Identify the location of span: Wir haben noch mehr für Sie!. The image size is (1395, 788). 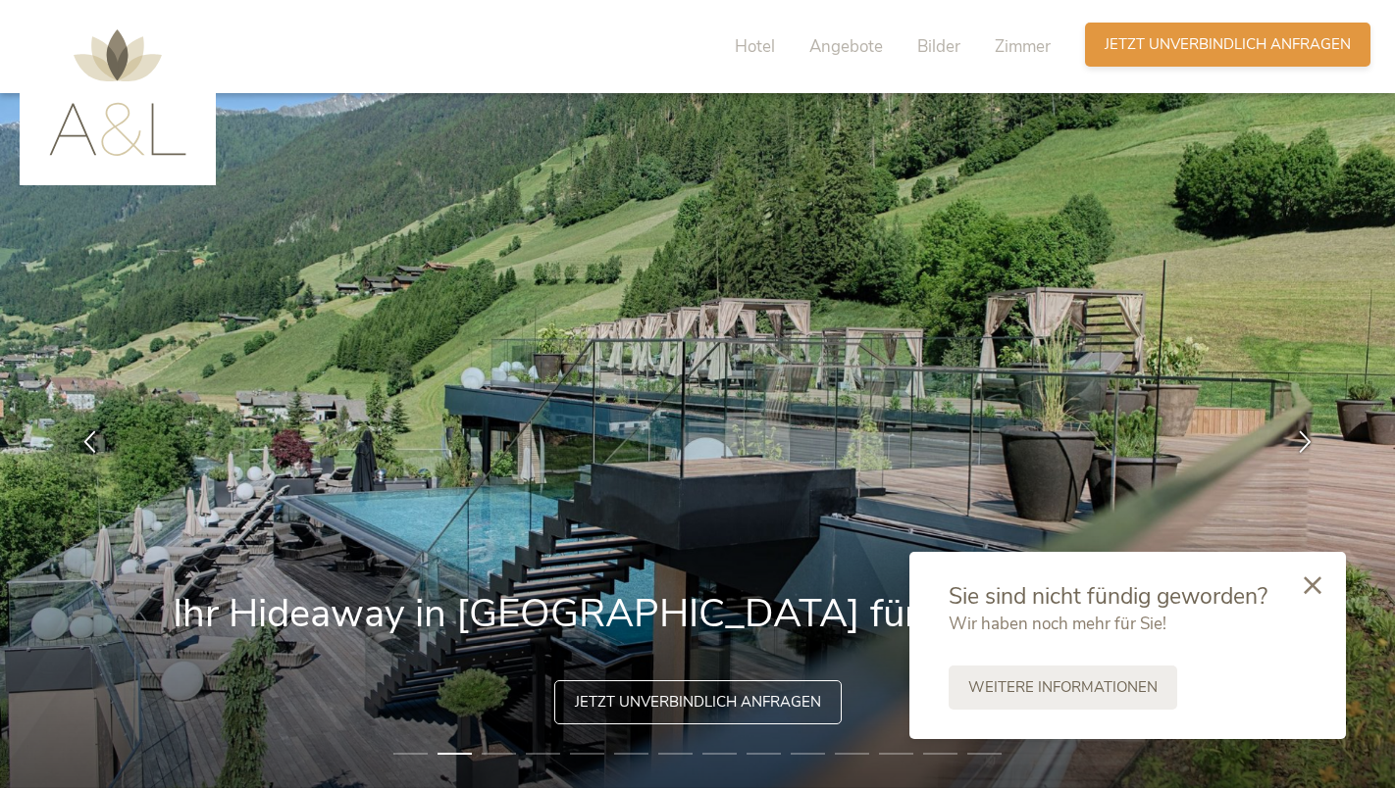
(1057, 624).